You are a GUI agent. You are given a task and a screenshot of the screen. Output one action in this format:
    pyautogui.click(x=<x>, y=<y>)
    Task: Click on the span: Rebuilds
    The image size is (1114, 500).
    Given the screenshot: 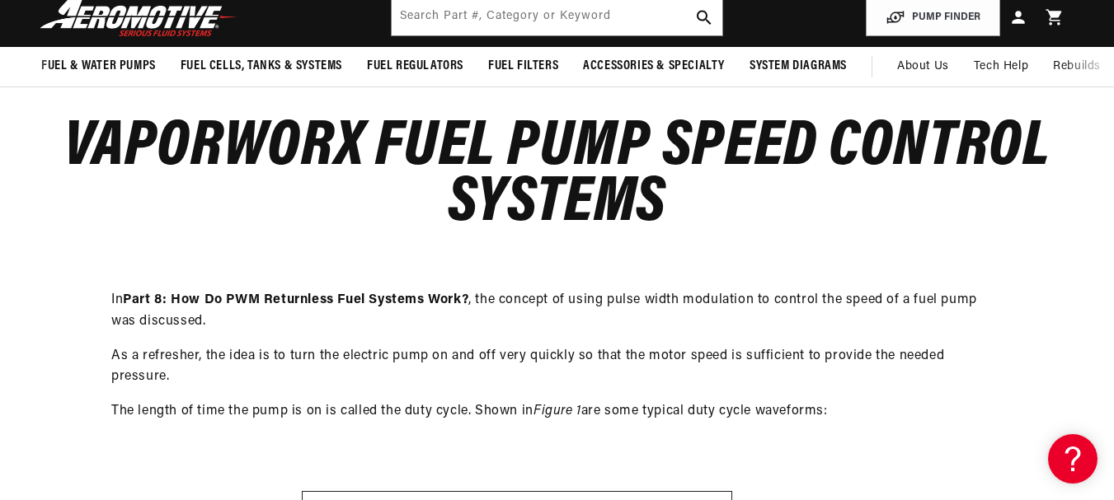 What is the action you would take?
    pyautogui.click(x=1076, y=67)
    